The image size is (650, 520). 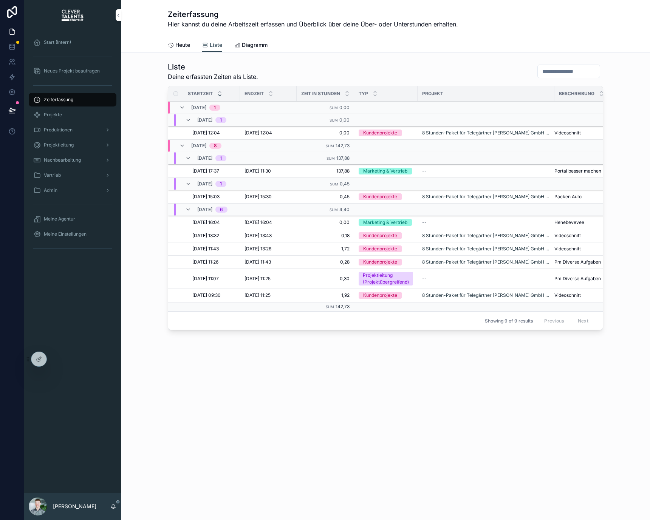 I want to click on a: Liste, so click(x=212, y=45).